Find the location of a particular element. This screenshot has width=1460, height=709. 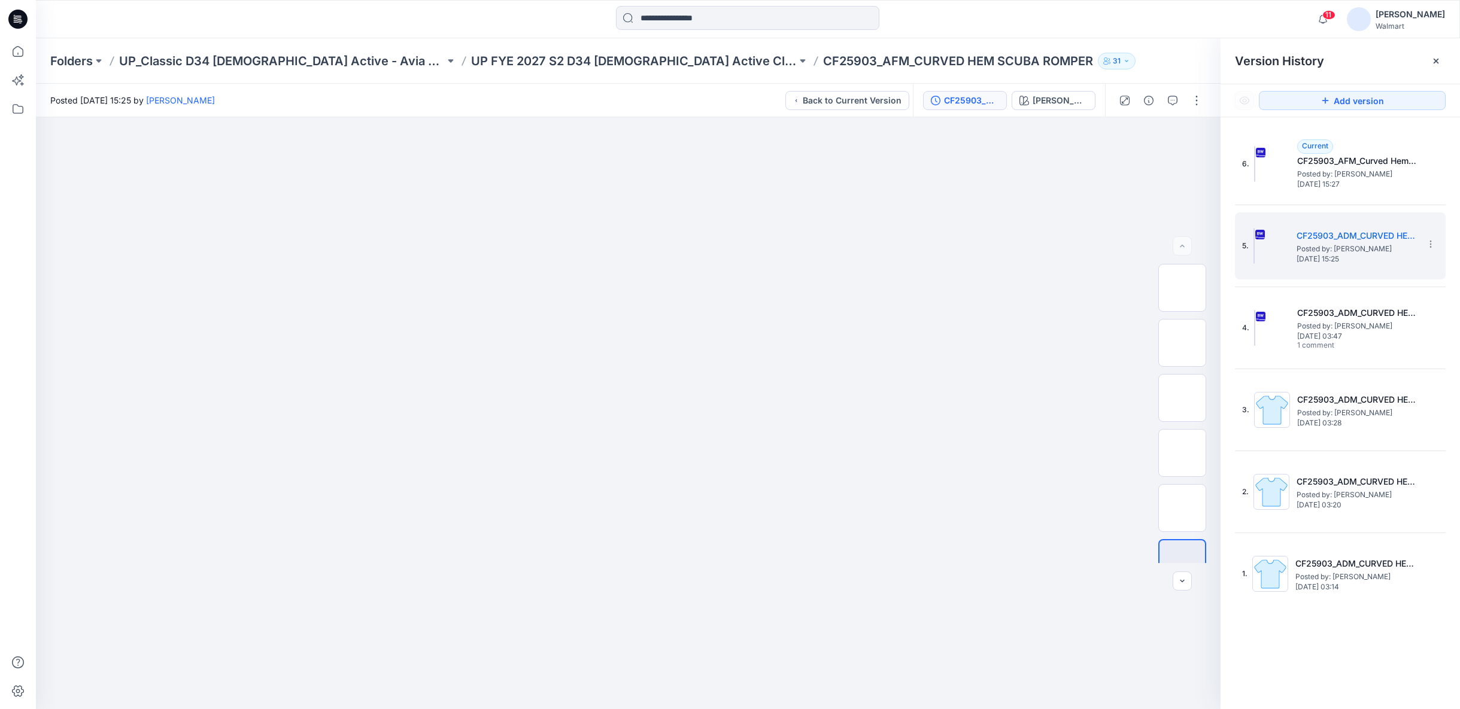

span: 1. is located at coordinates (1244, 574).